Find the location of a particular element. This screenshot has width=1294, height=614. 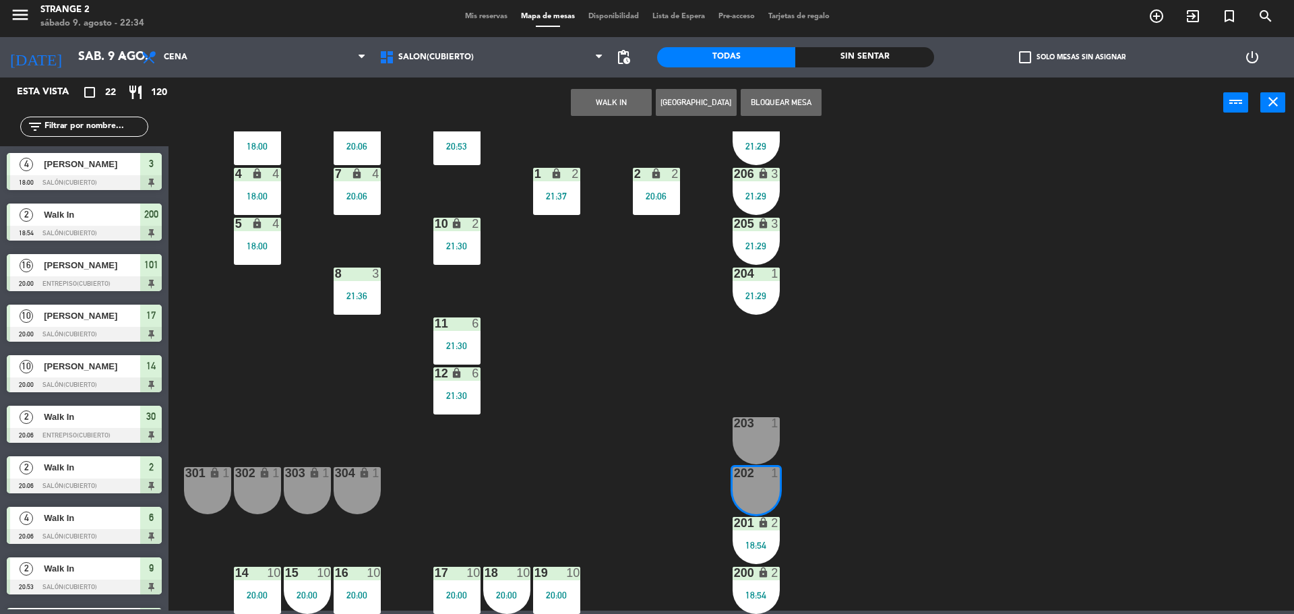

span: Disponibilidad is located at coordinates (613, 16).